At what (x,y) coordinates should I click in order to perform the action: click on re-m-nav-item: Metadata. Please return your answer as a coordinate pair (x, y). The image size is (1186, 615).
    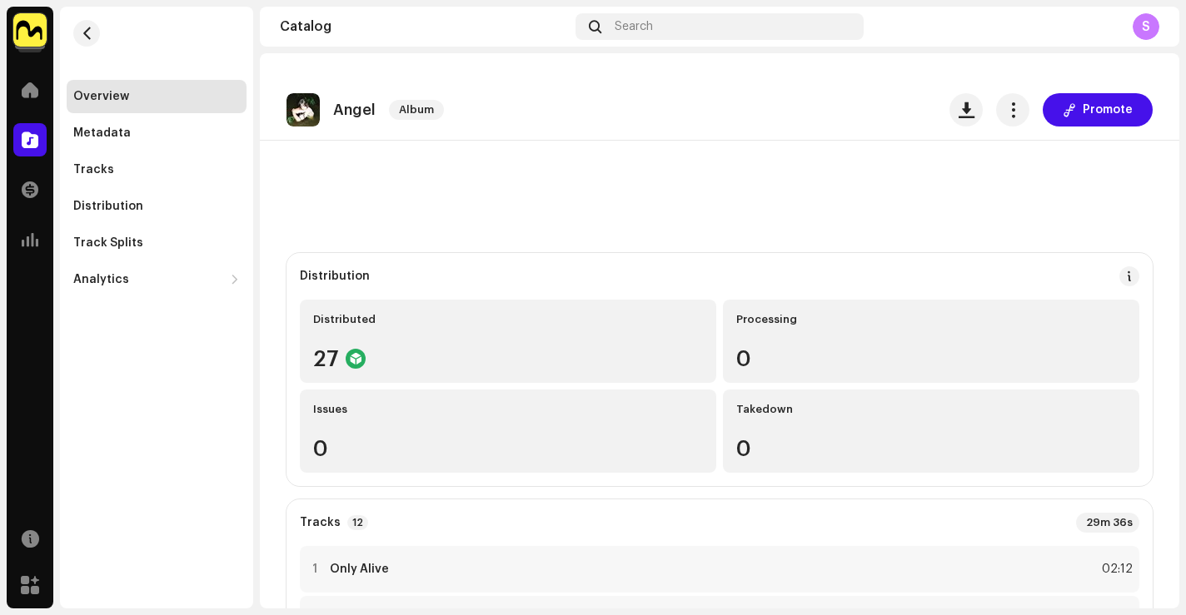
    Looking at the image, I should click on (157, 133).